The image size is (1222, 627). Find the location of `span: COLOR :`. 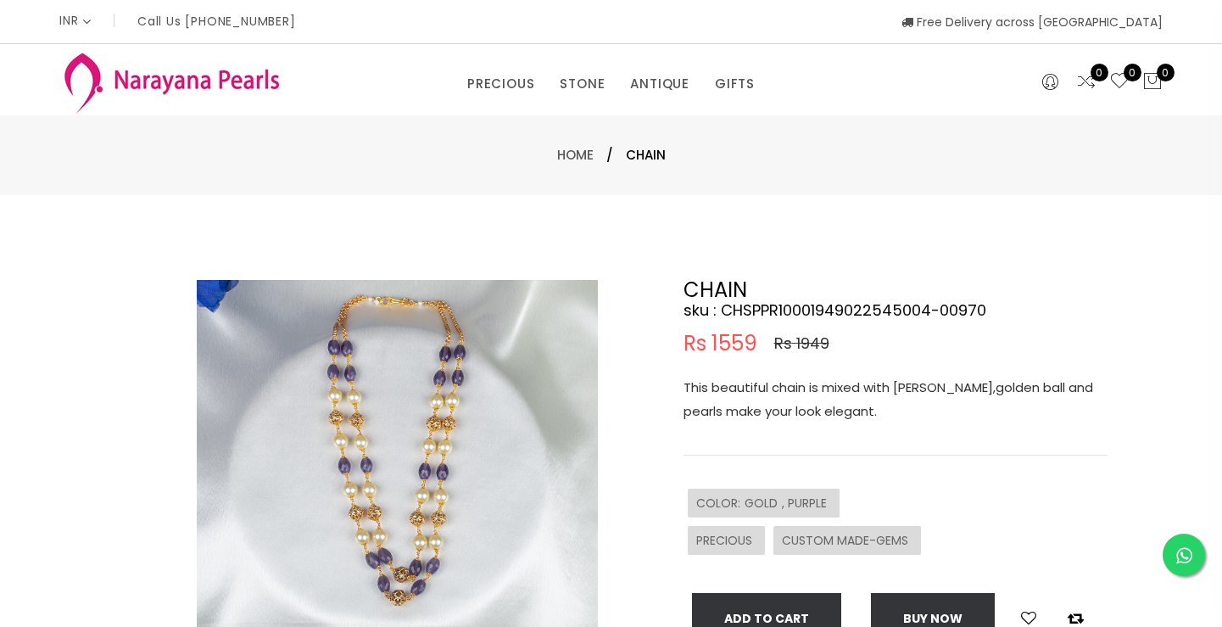

span: COLOR : is located at coordinates (720, 503).